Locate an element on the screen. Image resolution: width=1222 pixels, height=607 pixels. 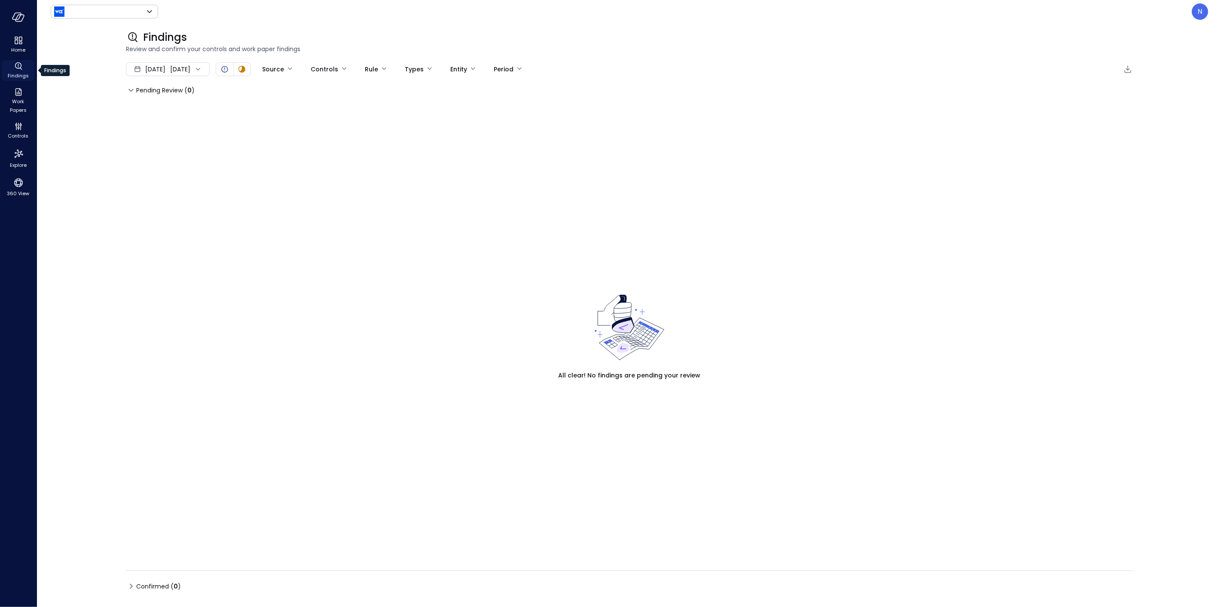
div: Open is located at coordinates (225, 69).